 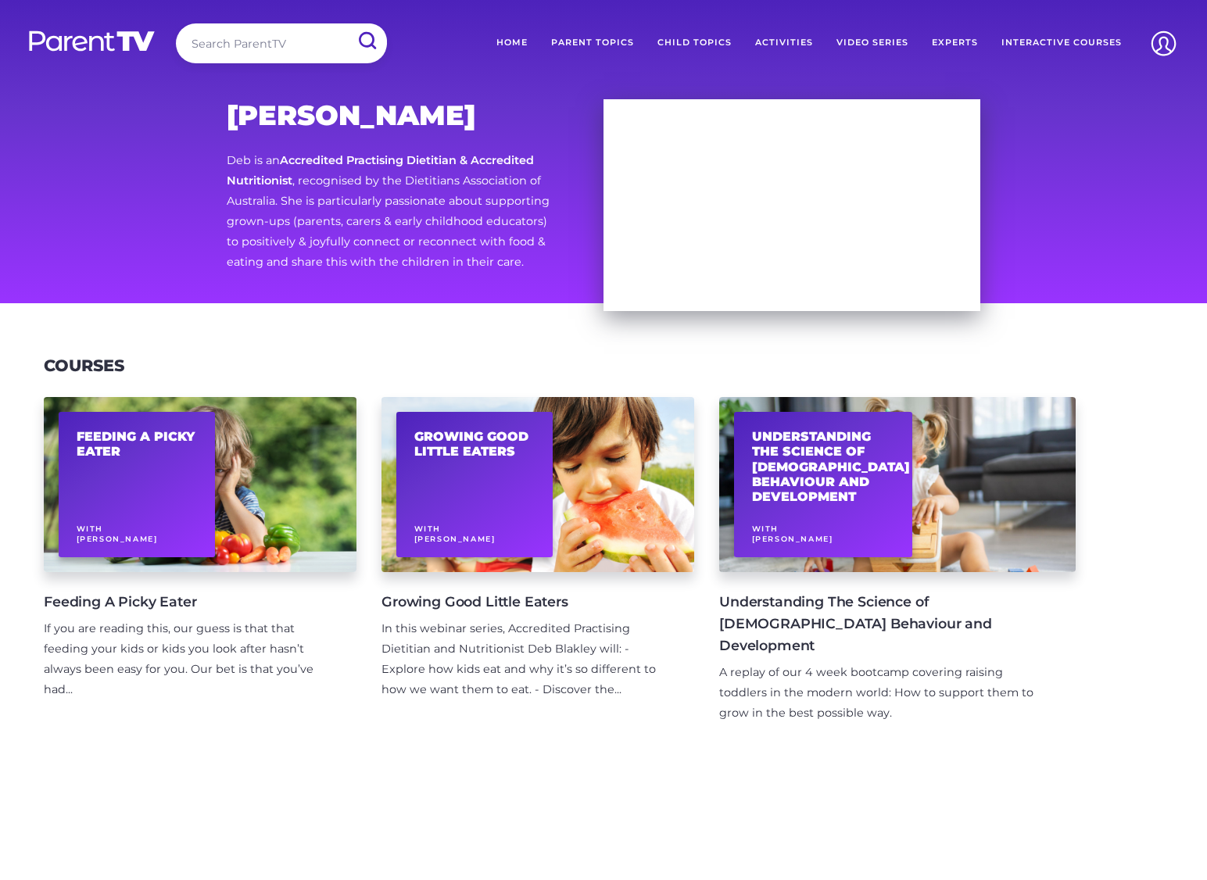 I want to click on h2: Growing Good Little Eaters, so click(x=474, y=444).